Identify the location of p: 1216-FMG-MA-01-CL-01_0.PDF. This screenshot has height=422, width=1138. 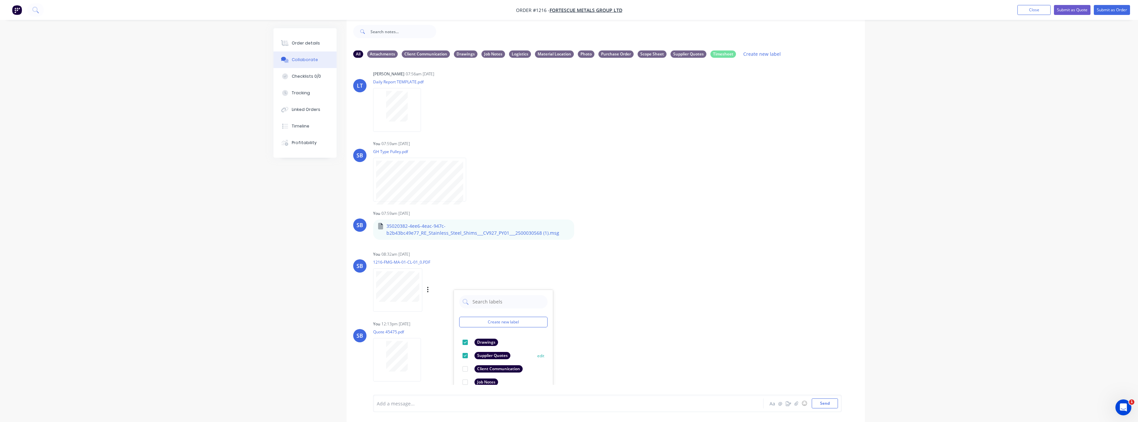
(435, 262).